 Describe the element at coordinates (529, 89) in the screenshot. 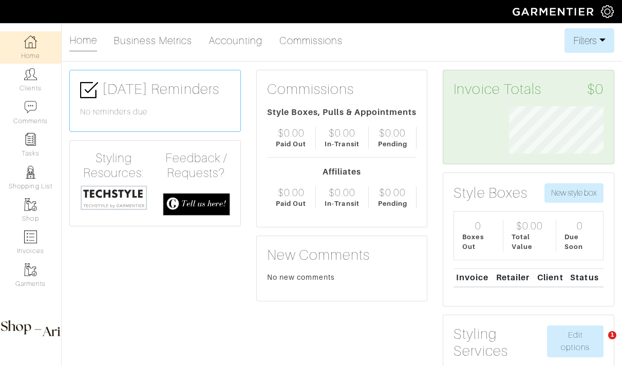

I see `h3: Invoice Totals` at that location.